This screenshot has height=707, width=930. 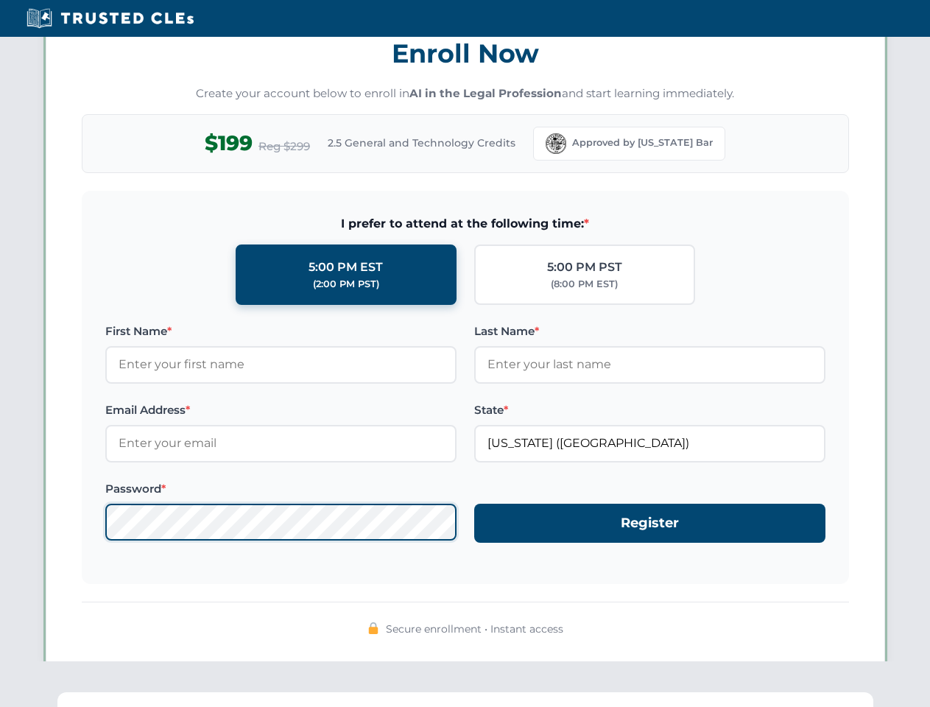 I want to click on span: 2.5 General and Technology Credits, so click(x=421, y=143).